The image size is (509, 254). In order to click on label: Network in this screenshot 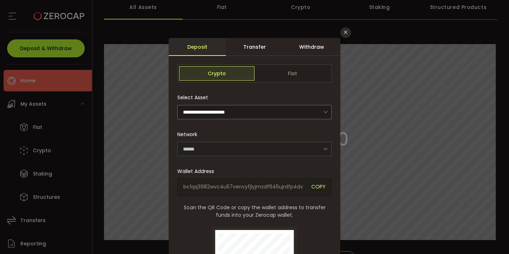, I will do `click(190, 134)`.